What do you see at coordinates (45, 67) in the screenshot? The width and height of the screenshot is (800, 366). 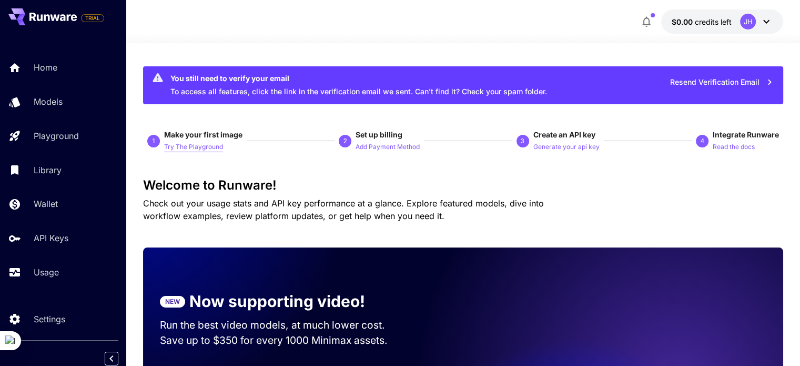 I see `p: Home` at bounding box center [45, 67].